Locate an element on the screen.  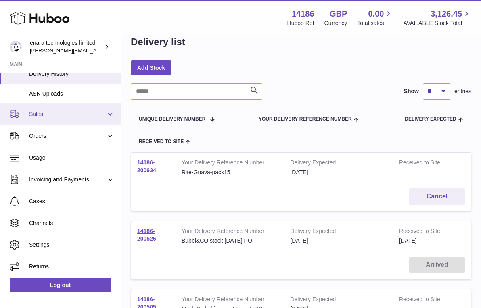
span: Channels is located at coordinates (72, 223).